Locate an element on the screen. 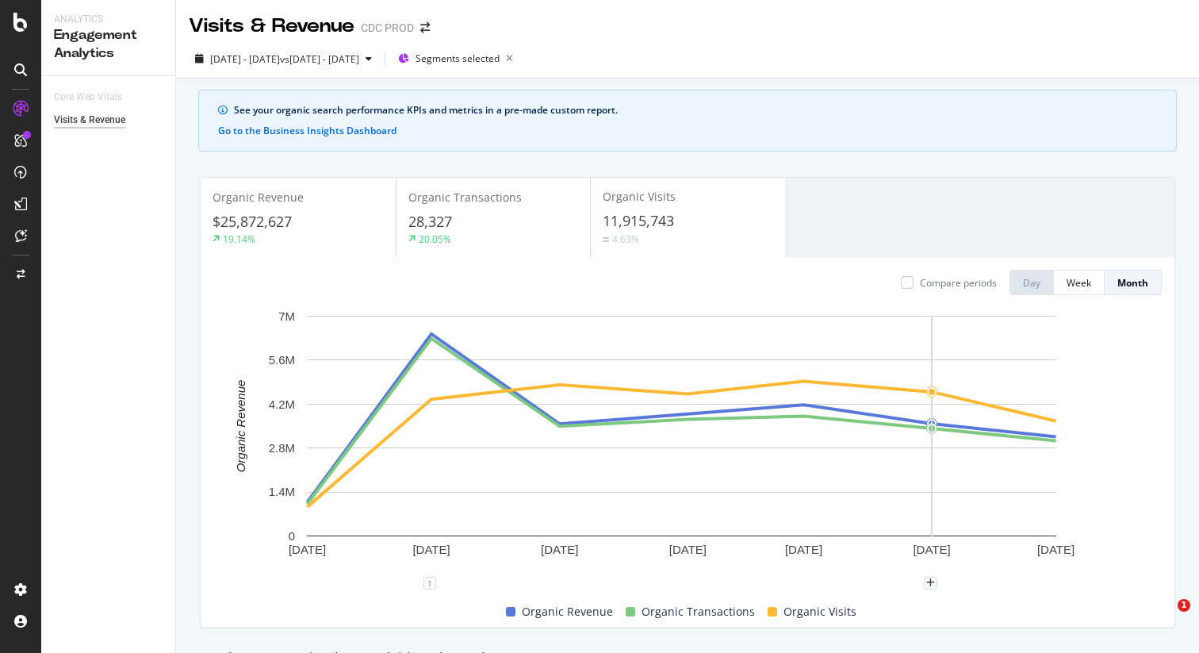 This screenshot has height=653, width=1199. span: $25,872,627 is located at coordinates (252, 221).